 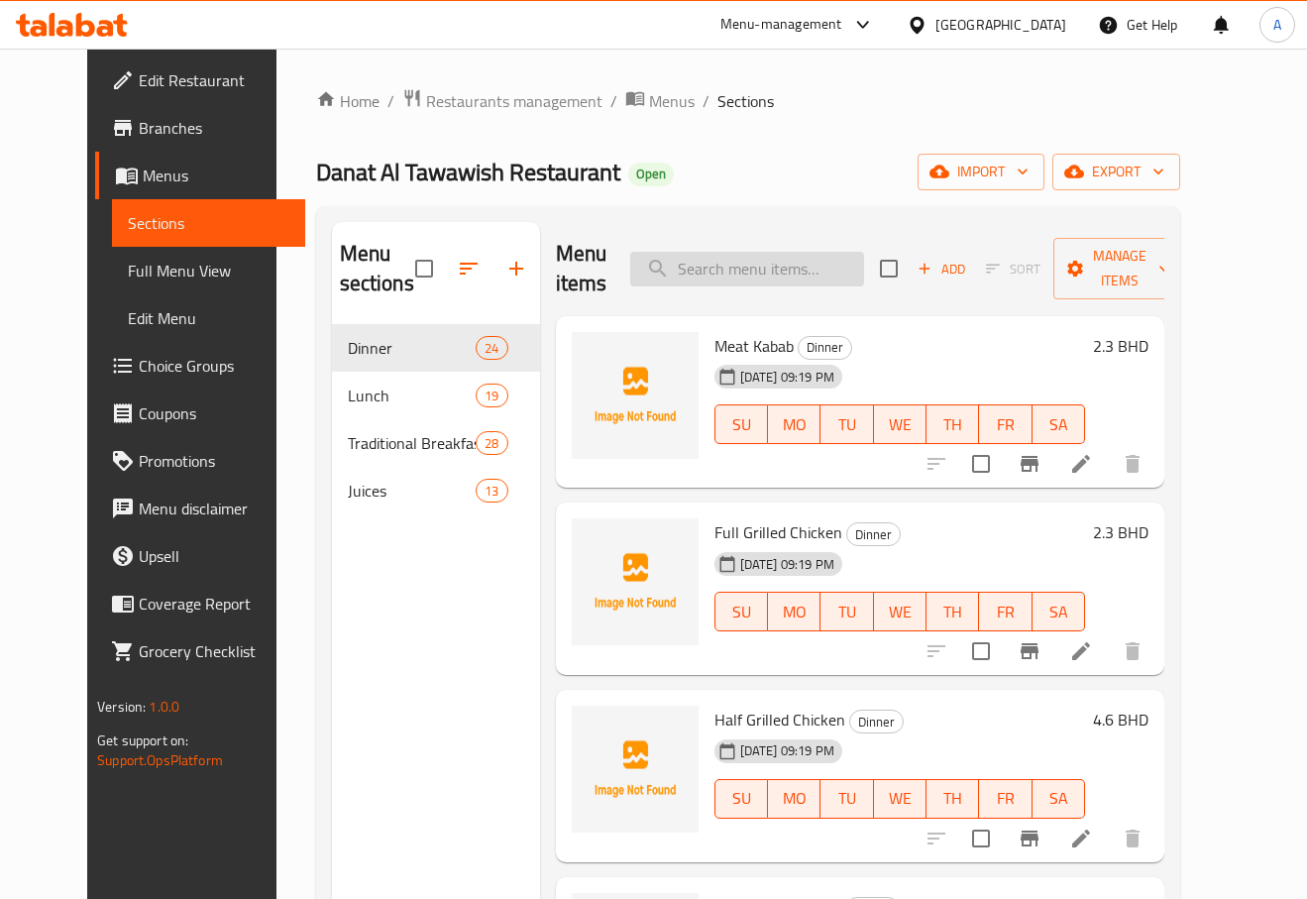 What do you see at coordinates (468, 171) in the screenshot?
I see `span: Danat Al Tawawish Restaurant` at bounding box center [468, 171].